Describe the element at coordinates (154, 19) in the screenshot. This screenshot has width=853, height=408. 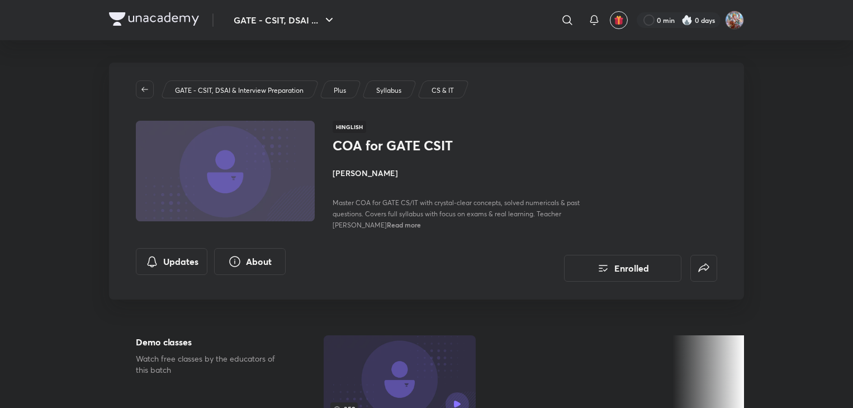
I see `img: Company Logo` at that location.